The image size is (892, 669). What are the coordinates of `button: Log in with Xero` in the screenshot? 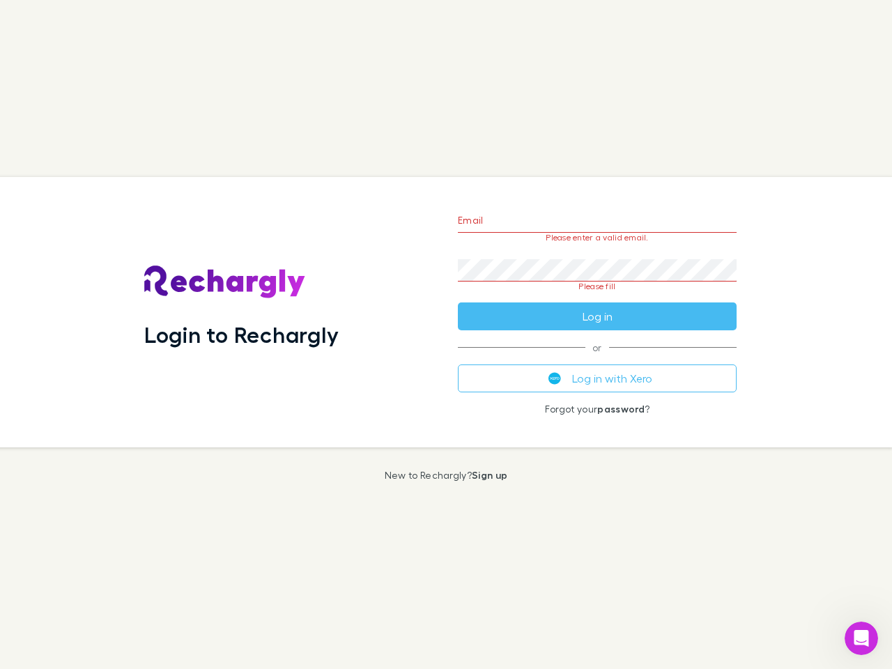 It's located at (597, 379).